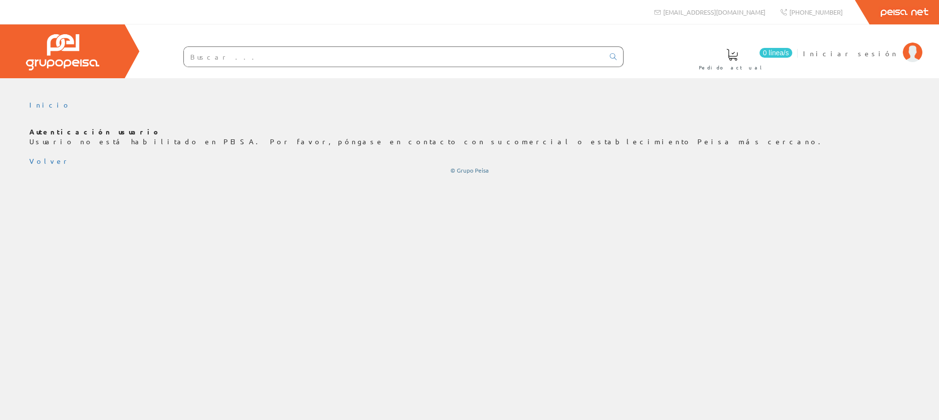 The height and width of the screenshot is (420, 939). Describe the element at coordinates (863, 45) in the screenshot. I see `a: Iniciar sesión` at that location.